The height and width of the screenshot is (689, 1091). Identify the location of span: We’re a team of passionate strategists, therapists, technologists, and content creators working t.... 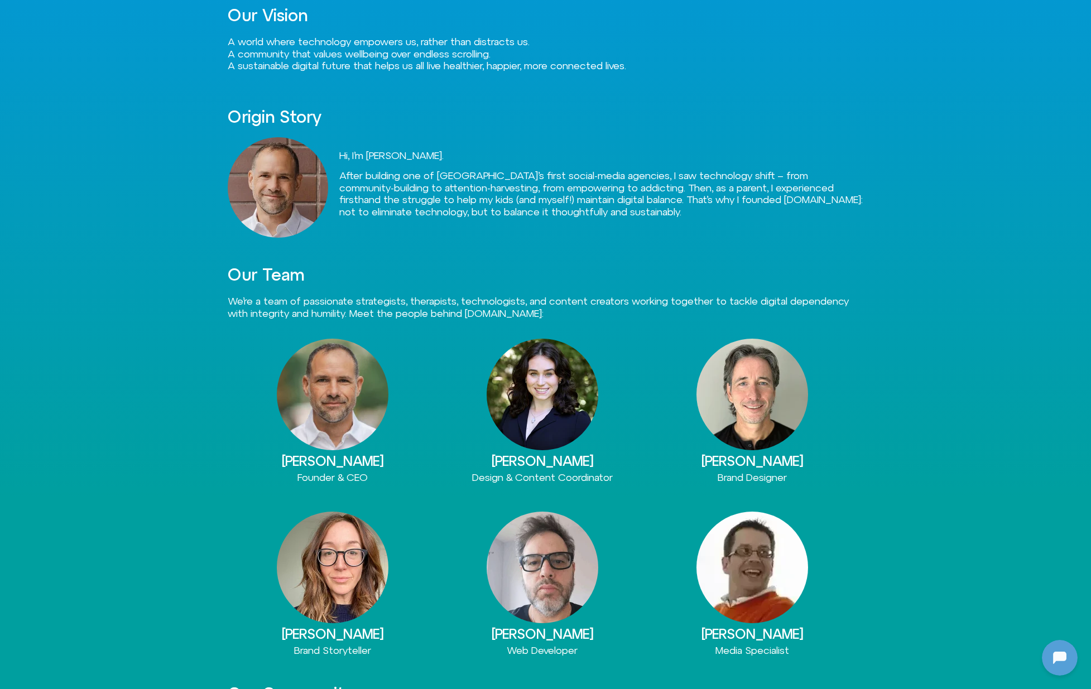
(538, 307).